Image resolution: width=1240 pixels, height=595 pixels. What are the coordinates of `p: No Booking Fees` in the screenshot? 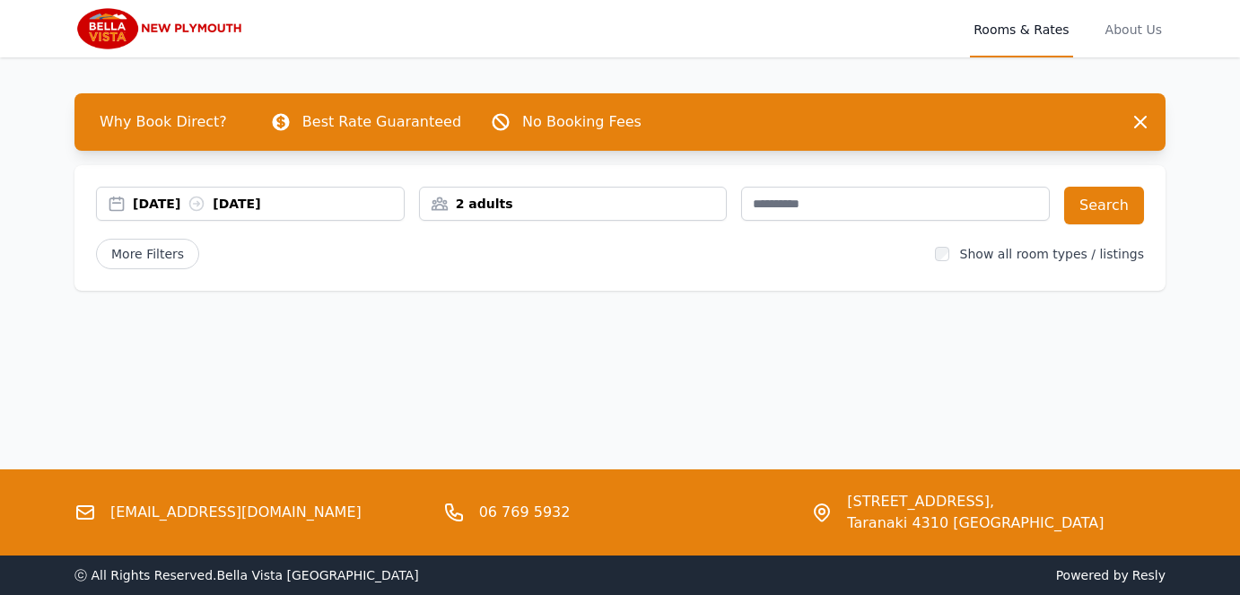 It's located at (581, 122).